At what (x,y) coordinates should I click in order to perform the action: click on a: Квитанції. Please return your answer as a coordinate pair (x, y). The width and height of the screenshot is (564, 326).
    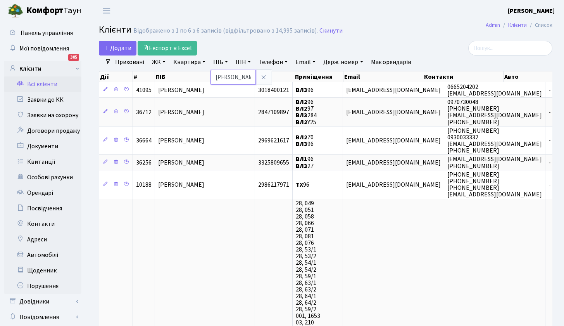
    Looking at the image, I should click on (43, 162).